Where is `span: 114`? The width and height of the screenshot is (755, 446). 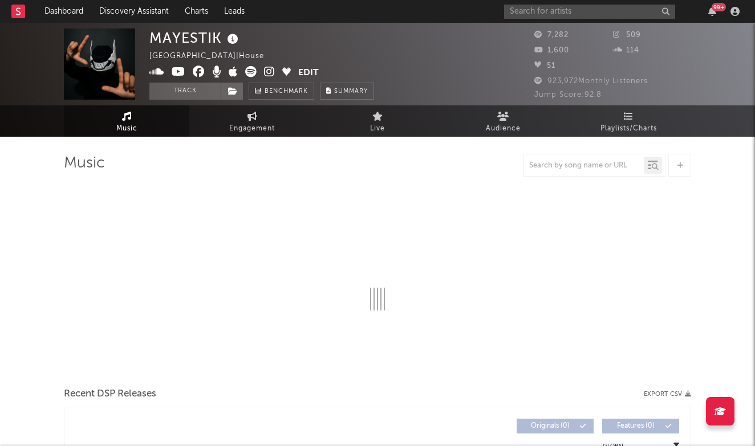
span: 114 is located at coordinates (626, 50).